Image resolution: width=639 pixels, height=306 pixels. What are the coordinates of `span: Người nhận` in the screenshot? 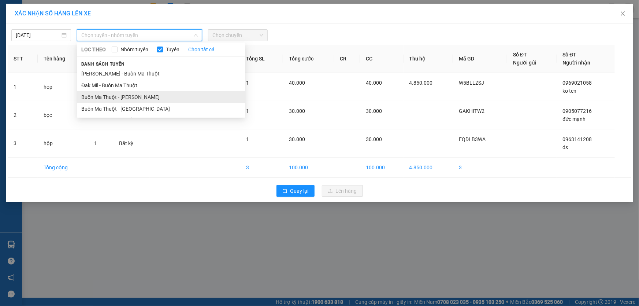 It's located at (576, 63).